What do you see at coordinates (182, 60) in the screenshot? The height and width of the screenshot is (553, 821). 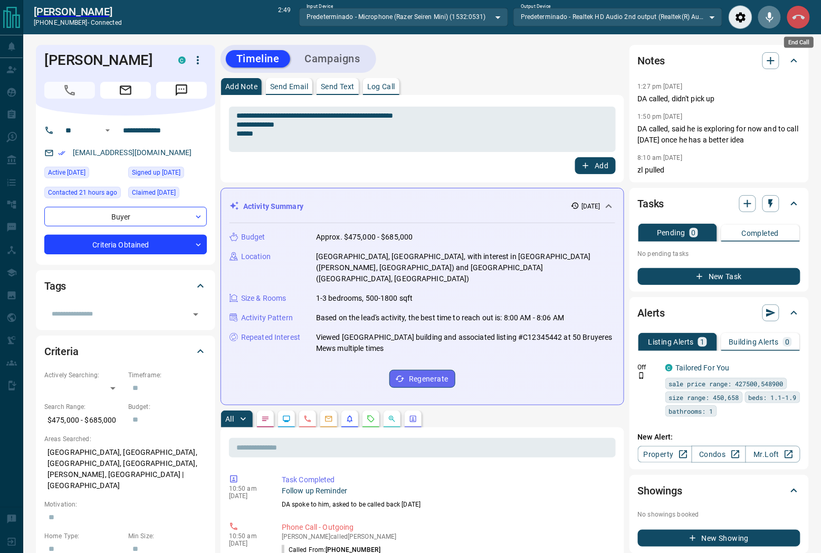 I see `div: condos.ca` at bounding box center [182, 60].